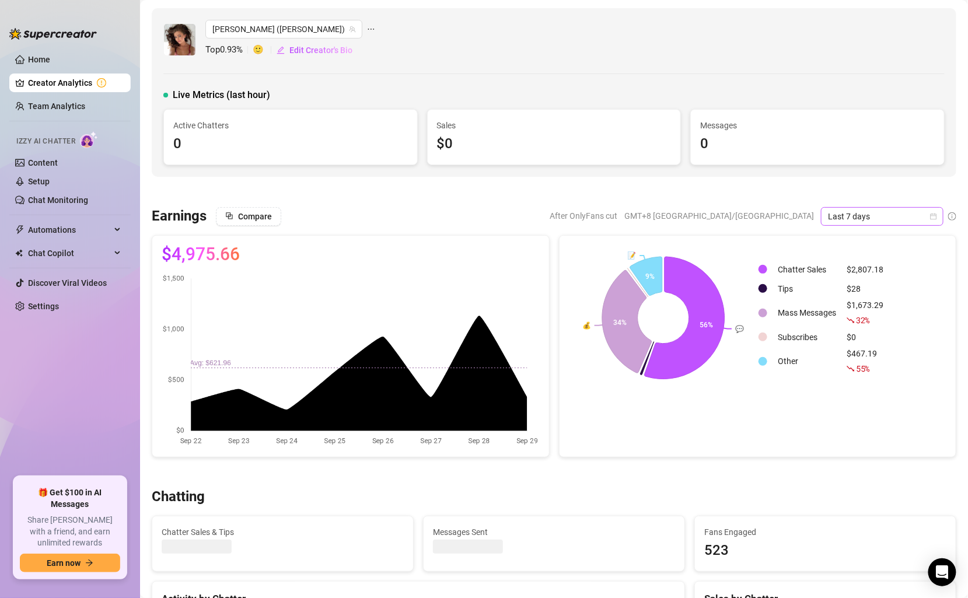 The height and width of the screenshot is (598, 968). I want to click on span: Top 0.93 %, so click(229, 50).